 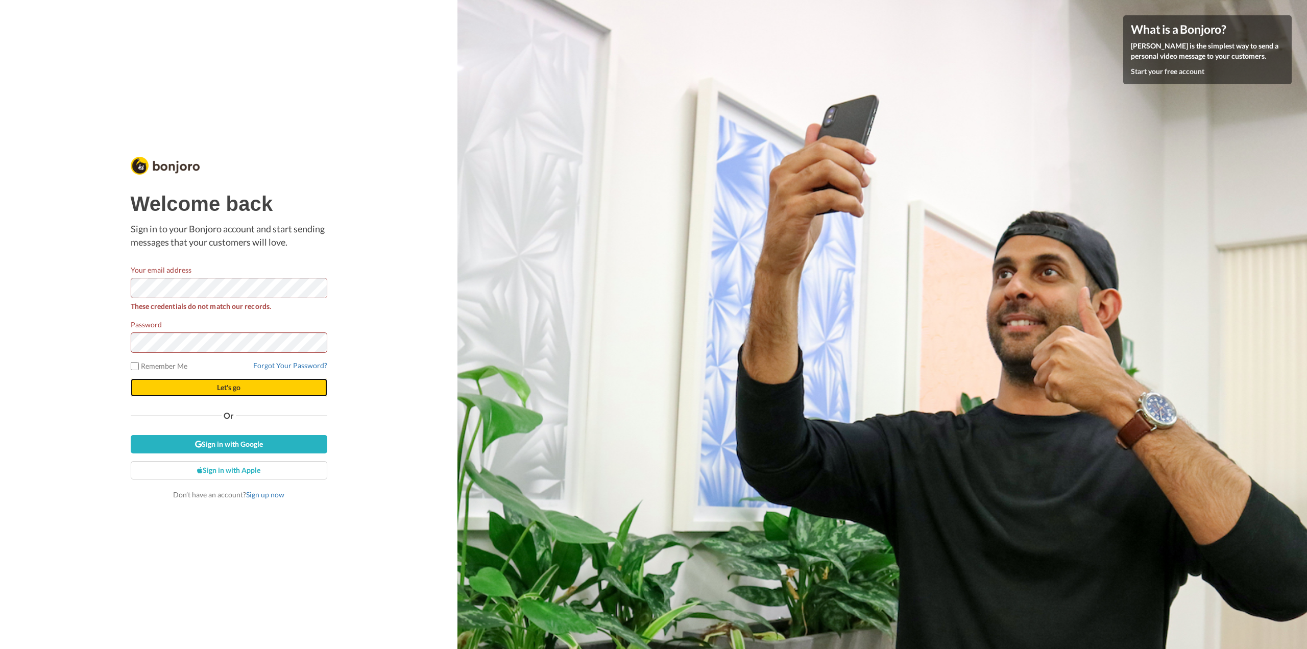 I want to click on p: Sign in to your Bonjoro account and start sending messages that your customers will love., so click(x=229, y=235).